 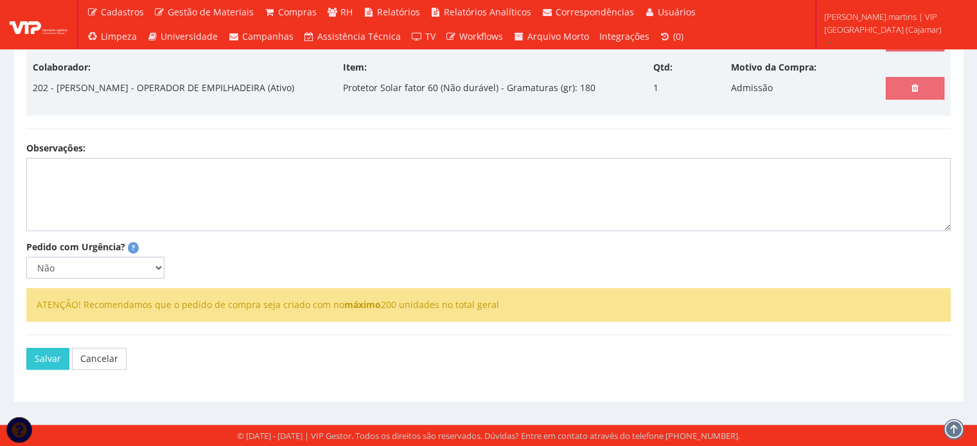 What do you see at coordinates (487, 12) in the screenshot?
I see `span: Relatórios Analíticos` at bounding box center [487, 12].